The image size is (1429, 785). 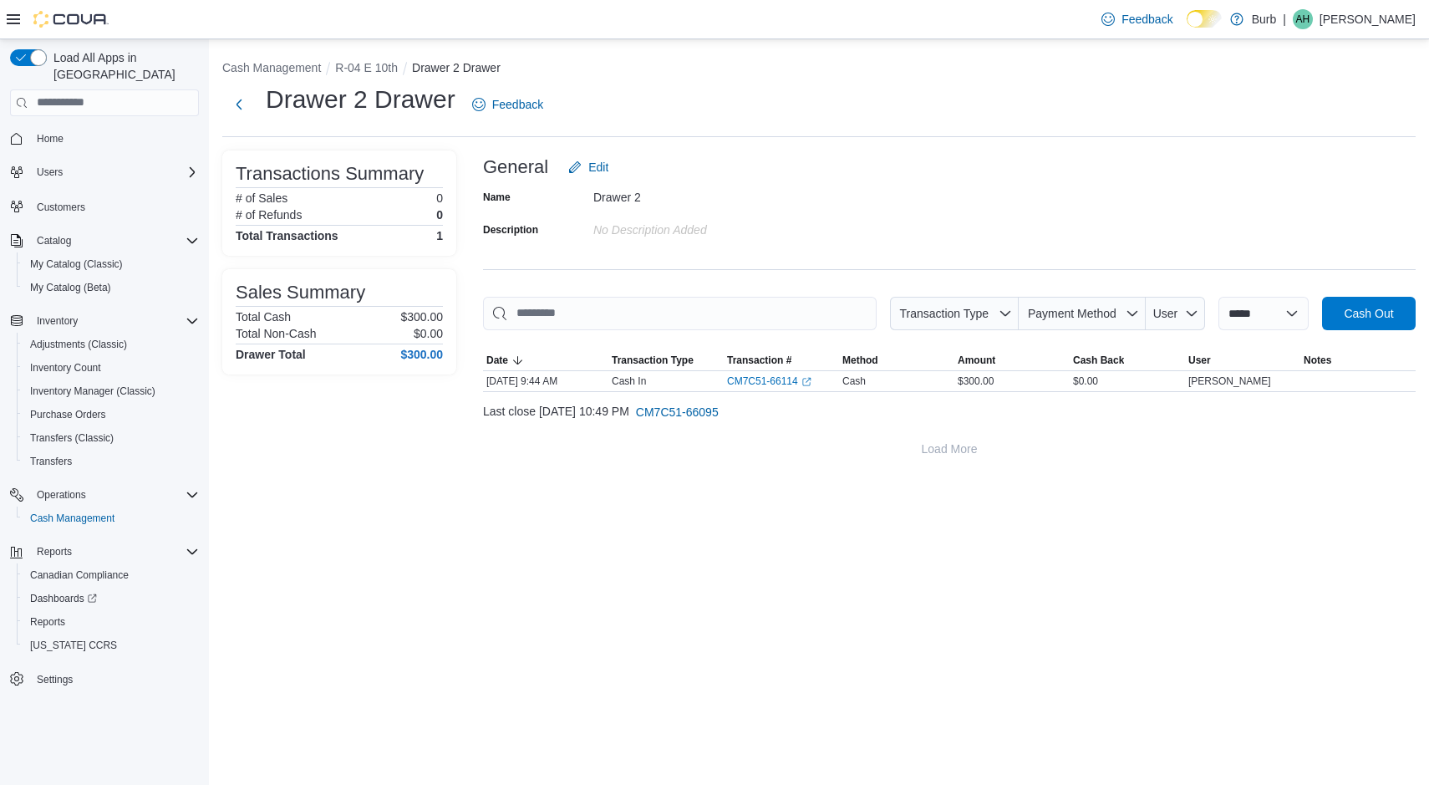 What do you see at coordinates (76, 264) in the screenshot?
I see `a: My Catalog (Classic)` at bounding box center [76, 264].